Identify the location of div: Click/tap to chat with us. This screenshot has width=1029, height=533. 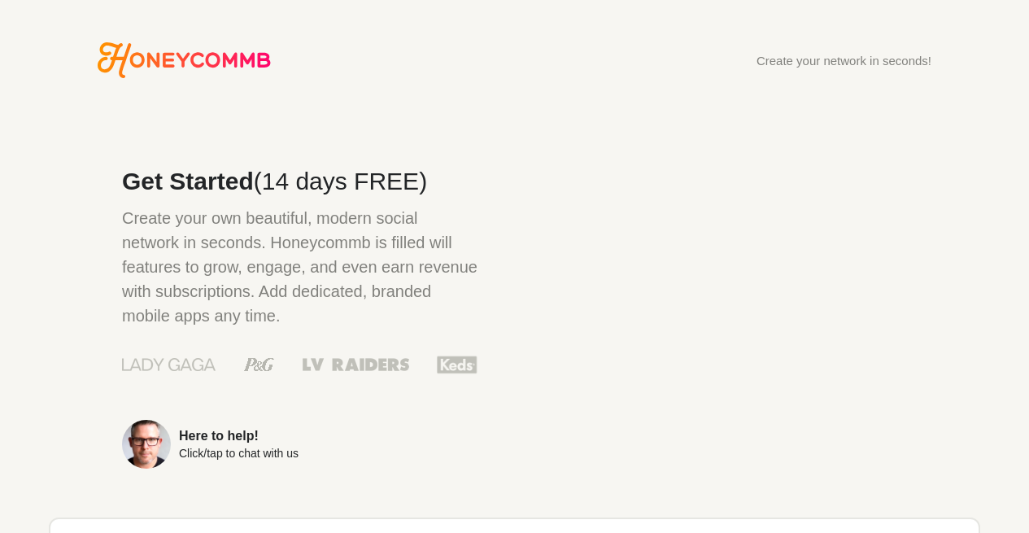
(238, 453).